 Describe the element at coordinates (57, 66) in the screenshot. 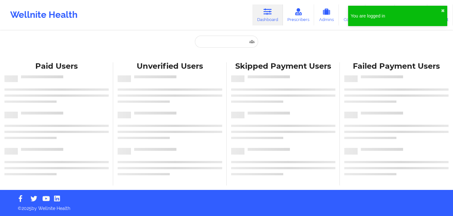

I see `div: Paid Users` at that location.